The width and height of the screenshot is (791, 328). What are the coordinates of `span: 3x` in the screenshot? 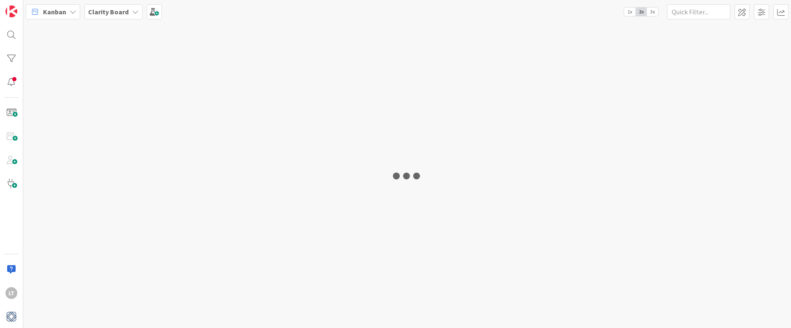 It's located at (652, 12).